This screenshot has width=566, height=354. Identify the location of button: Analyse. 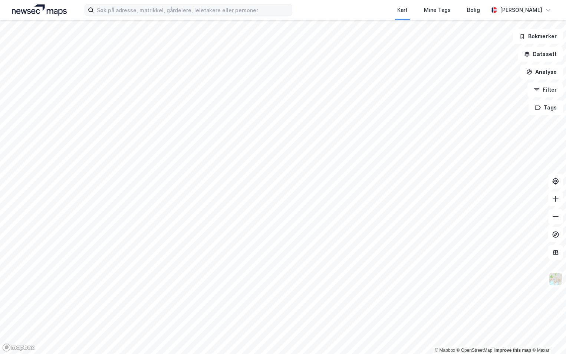
(542, 72).